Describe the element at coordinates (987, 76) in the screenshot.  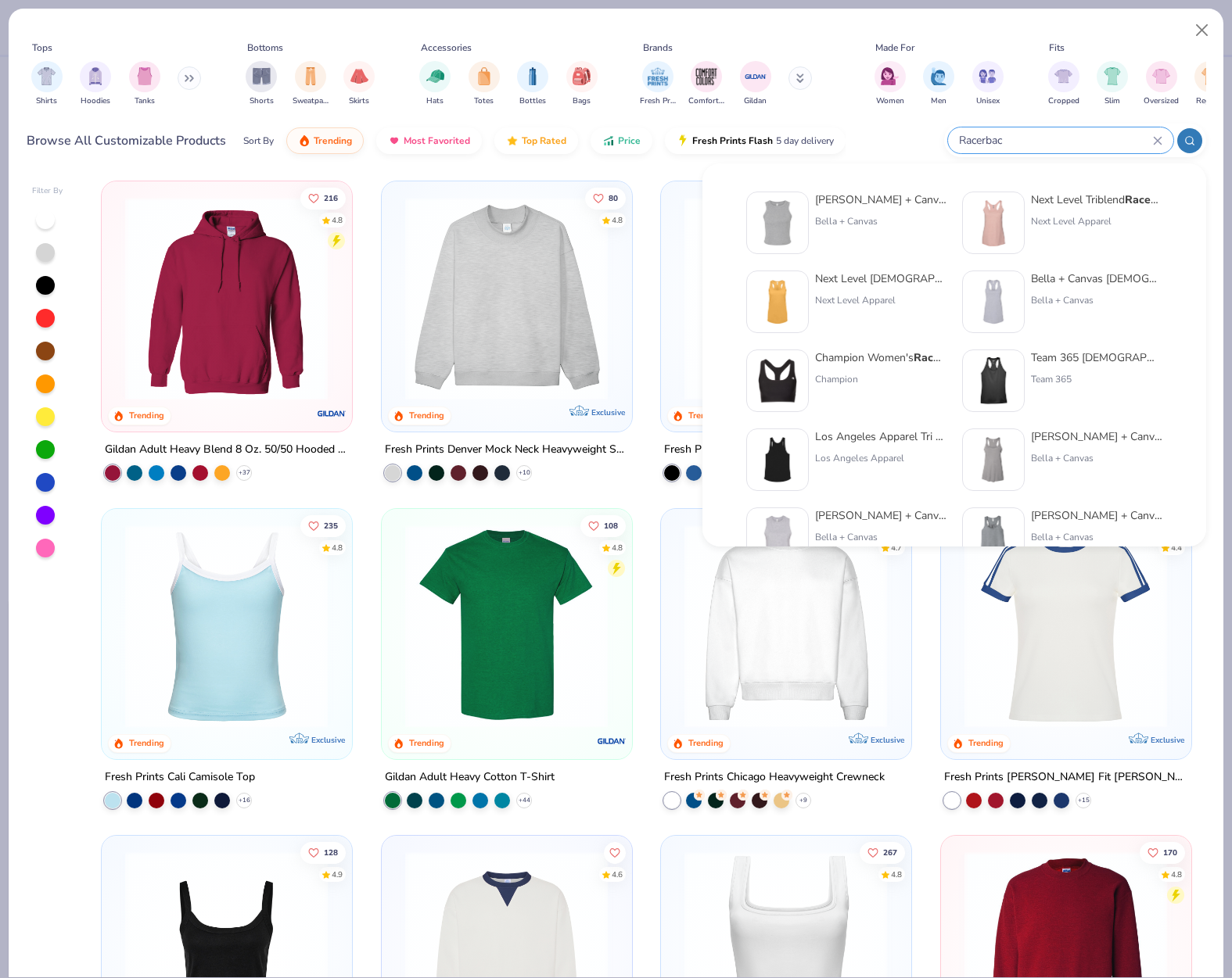
I see `img: Unisex Image` at that location.